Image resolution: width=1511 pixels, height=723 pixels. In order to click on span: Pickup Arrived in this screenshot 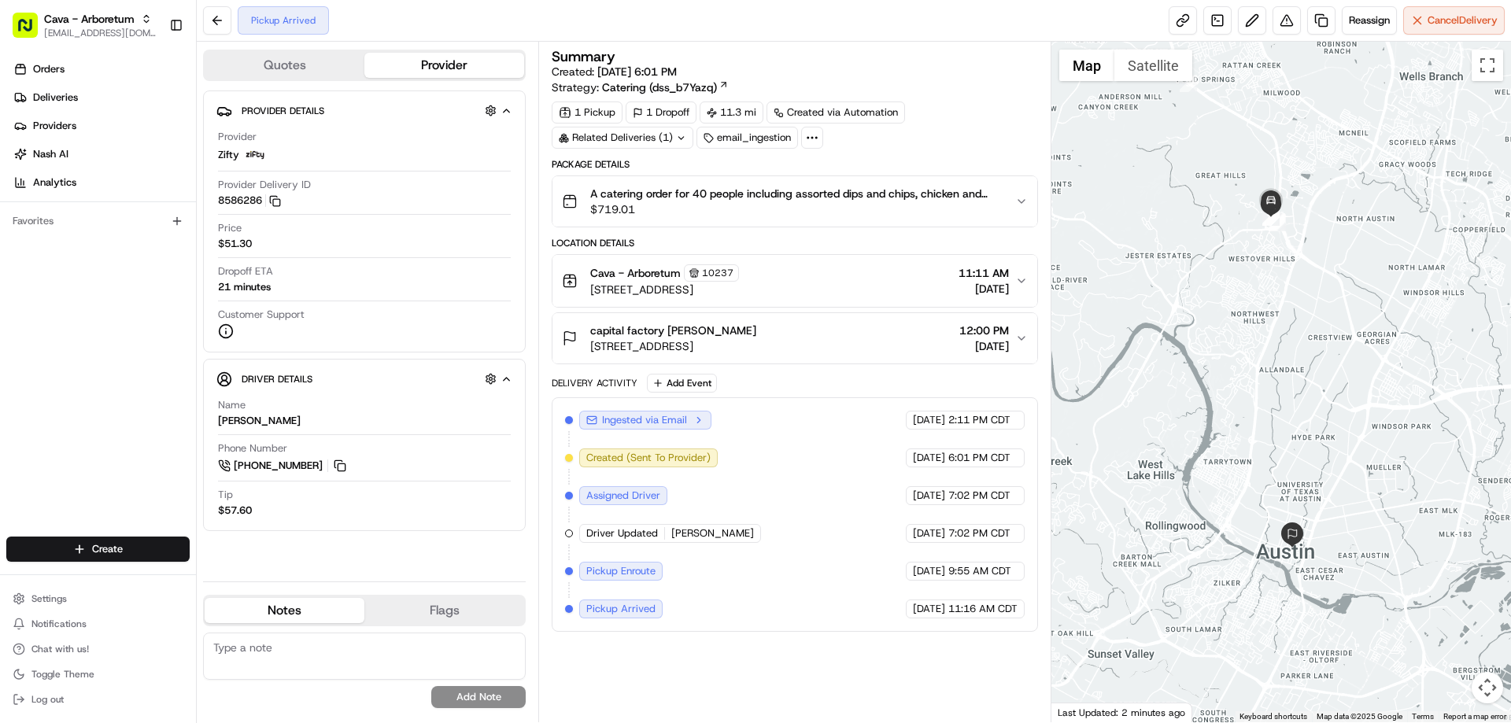, I will do `click(621, 609)`.